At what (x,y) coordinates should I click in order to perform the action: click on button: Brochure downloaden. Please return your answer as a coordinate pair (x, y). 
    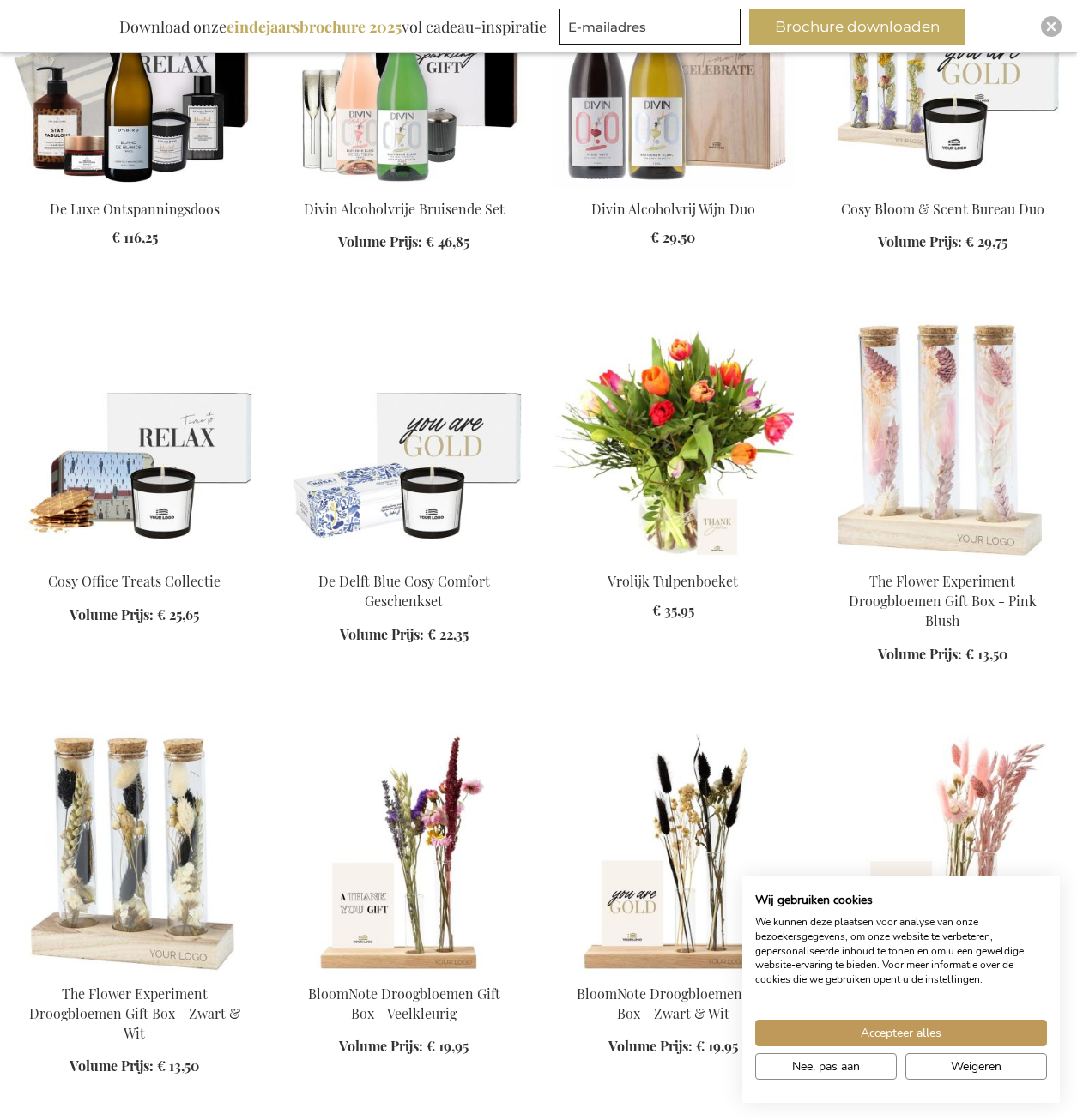
    Looking at the image, I should click on (858, 27).